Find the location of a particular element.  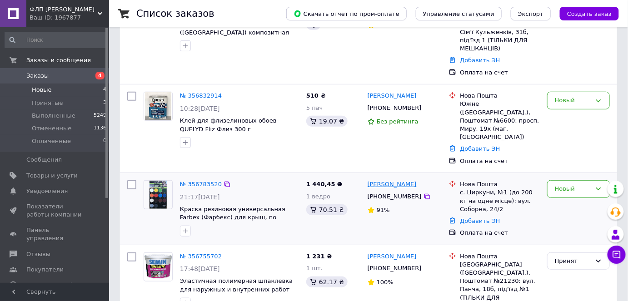

span: Выполненные is located at coordinates (54, 116).